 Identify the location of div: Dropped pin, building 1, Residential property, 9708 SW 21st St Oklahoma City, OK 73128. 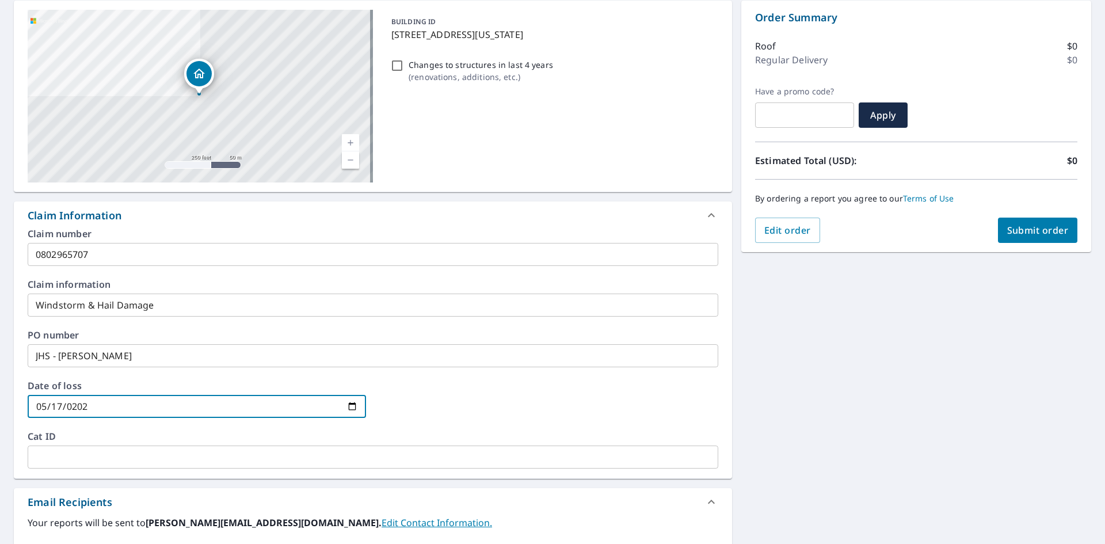
(199, 77).